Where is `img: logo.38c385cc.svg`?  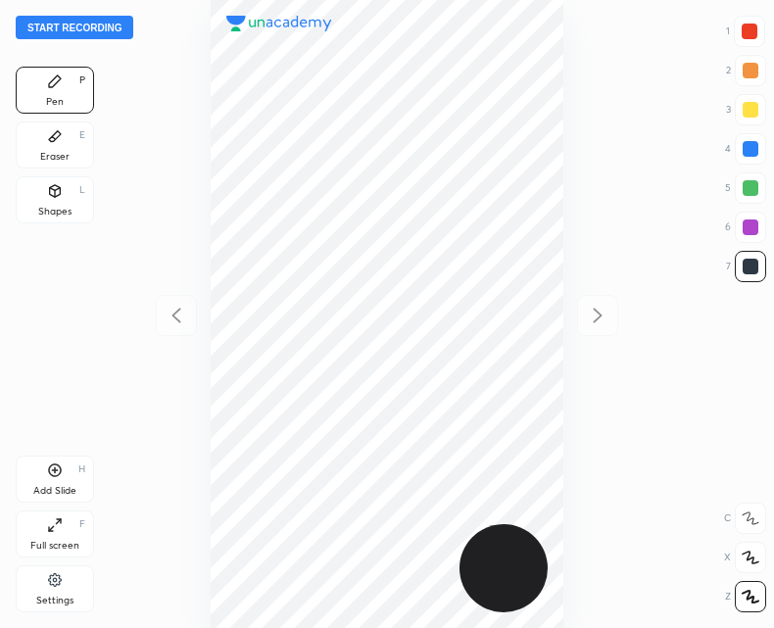 img: logo.38c385cc.svg is located at coordinates (279, 24).